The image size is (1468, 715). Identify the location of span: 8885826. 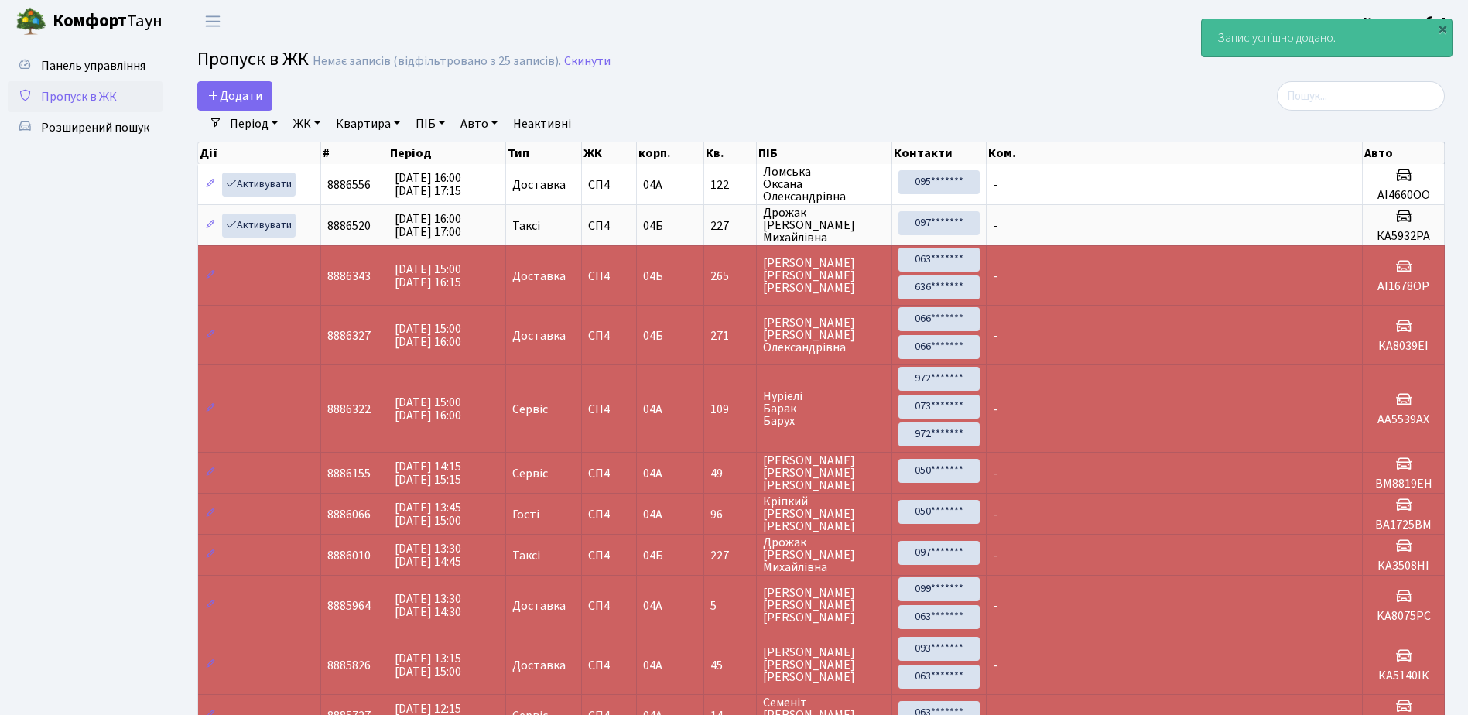
(349, 665).